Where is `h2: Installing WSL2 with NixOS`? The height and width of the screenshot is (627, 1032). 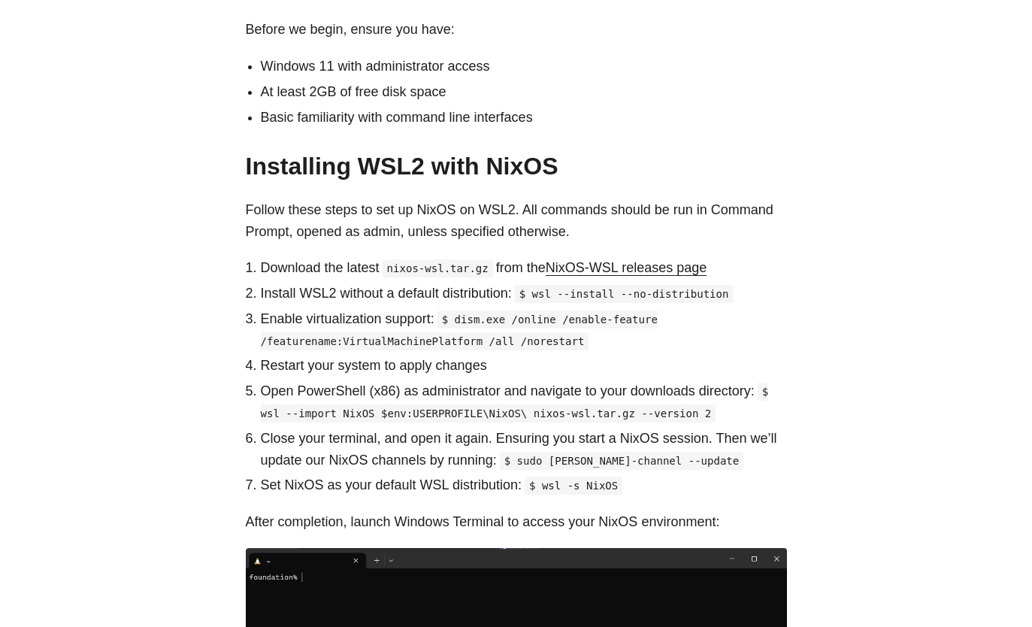
h2: Installing WSL2 with NixOS is located at coordinates (517, 166).